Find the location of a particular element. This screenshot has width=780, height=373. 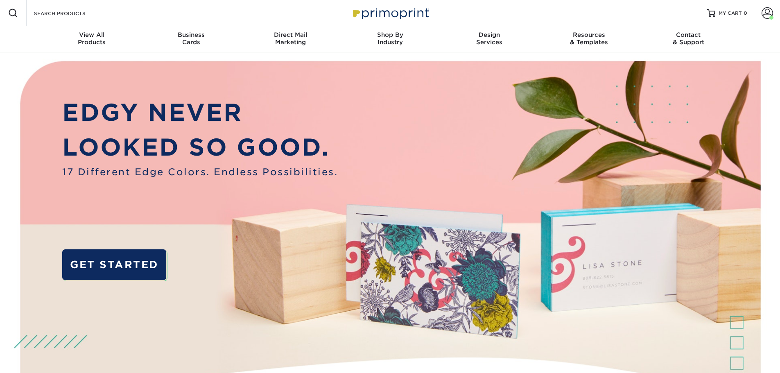

span: Direct Mail is located at coordinates (290, 35).